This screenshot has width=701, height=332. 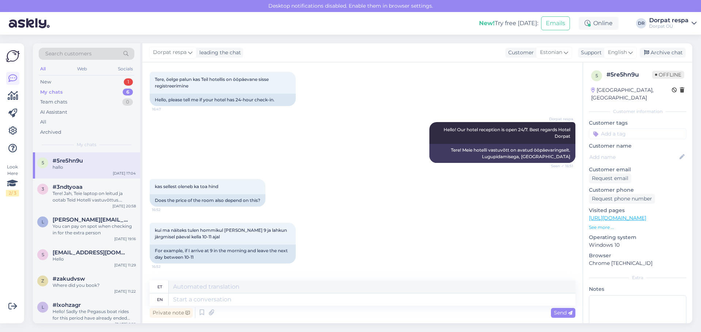 What do you see at coordinates (629, 75) in the screenshot?
I see `div: # 5re5hn9u` at bounding box center [629, 75].